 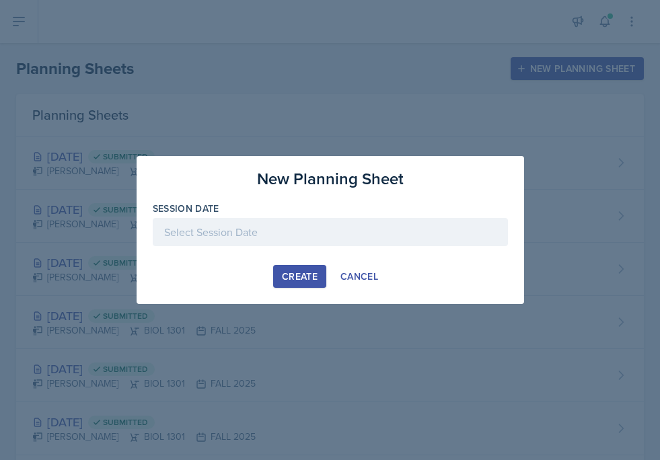 I want to click on button: Cancel, so click(x=359, y=277).